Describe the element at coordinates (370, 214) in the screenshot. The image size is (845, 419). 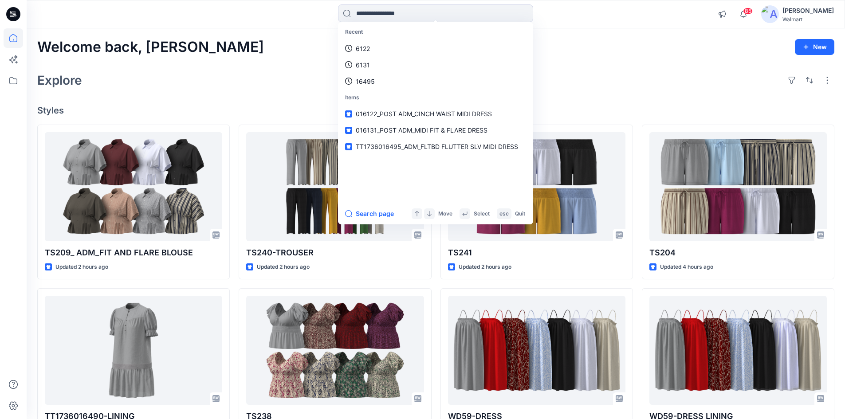
I see `button: Search page` at that location.